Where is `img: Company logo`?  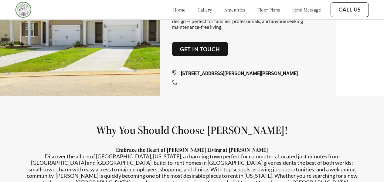 img: Company logo is located at coordinates (23, 10).